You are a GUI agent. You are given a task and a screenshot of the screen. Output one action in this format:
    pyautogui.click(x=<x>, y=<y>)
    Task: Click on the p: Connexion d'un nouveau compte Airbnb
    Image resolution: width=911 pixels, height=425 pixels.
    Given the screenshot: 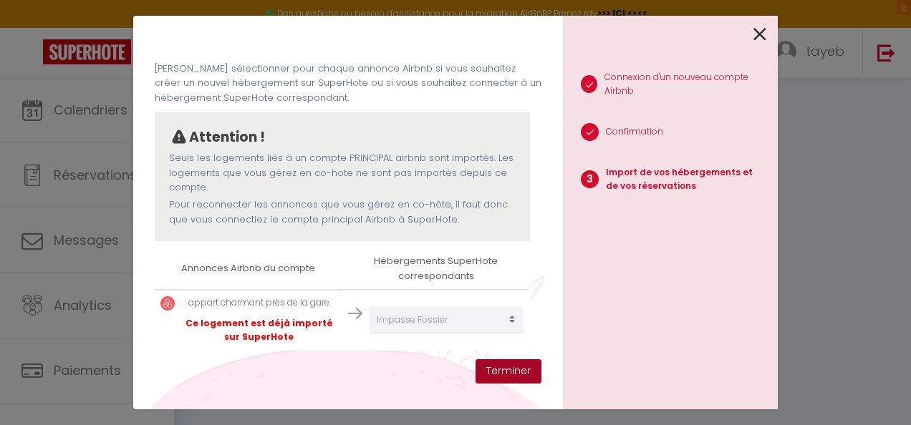 What is the action you would take?
    pyautogui.click(x=685, y=84)
    